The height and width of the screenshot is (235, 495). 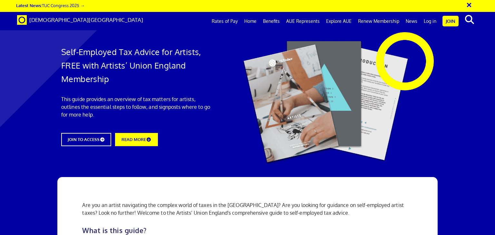 I want to click on a: News, so click(x=411, y=21).